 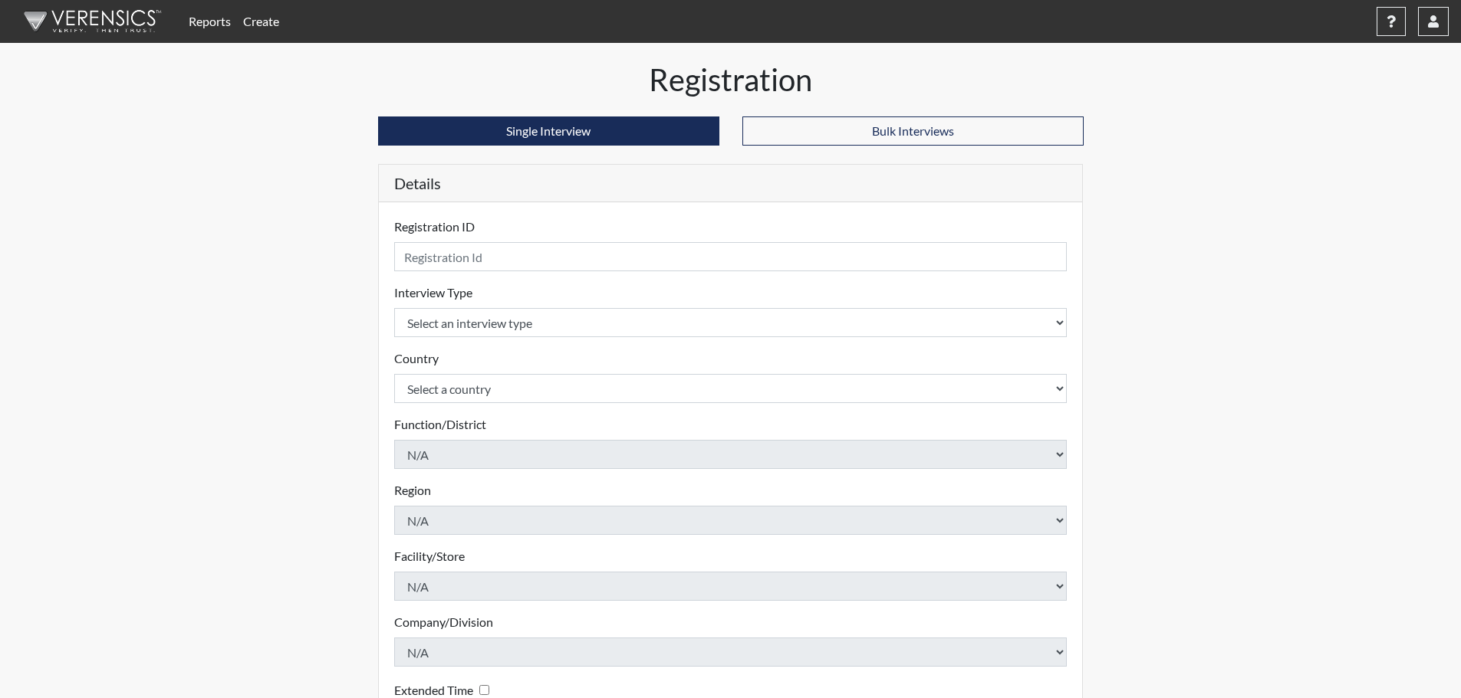 I want to click on h1: Registration, so click(x=731, y=80).